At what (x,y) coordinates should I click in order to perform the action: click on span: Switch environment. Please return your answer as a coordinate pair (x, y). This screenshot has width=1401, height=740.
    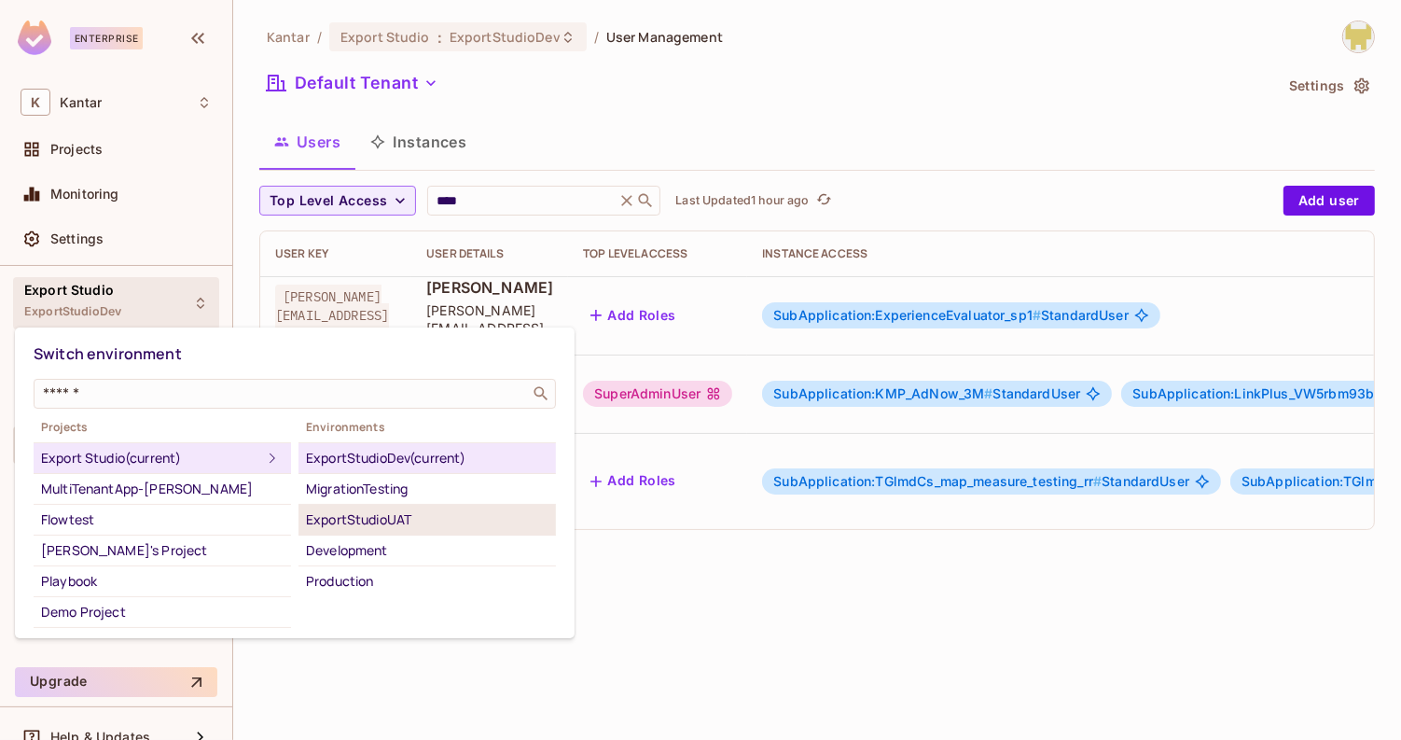
    Looking at the image, I should click on (107, 354).